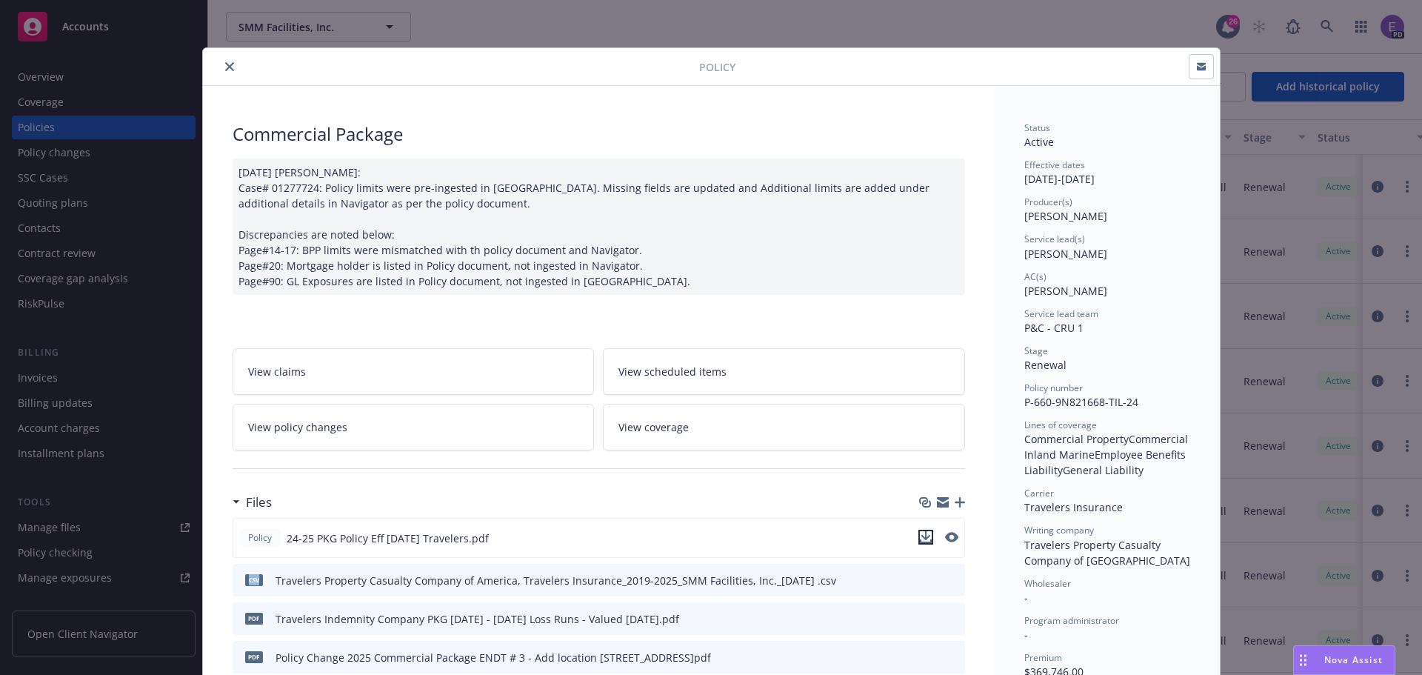 This screenshot has height=675, width=1422. What do you see at coordinates (1039, 141) in the screenshot?
I see `span: Active` at bounding box center [1039, 141].